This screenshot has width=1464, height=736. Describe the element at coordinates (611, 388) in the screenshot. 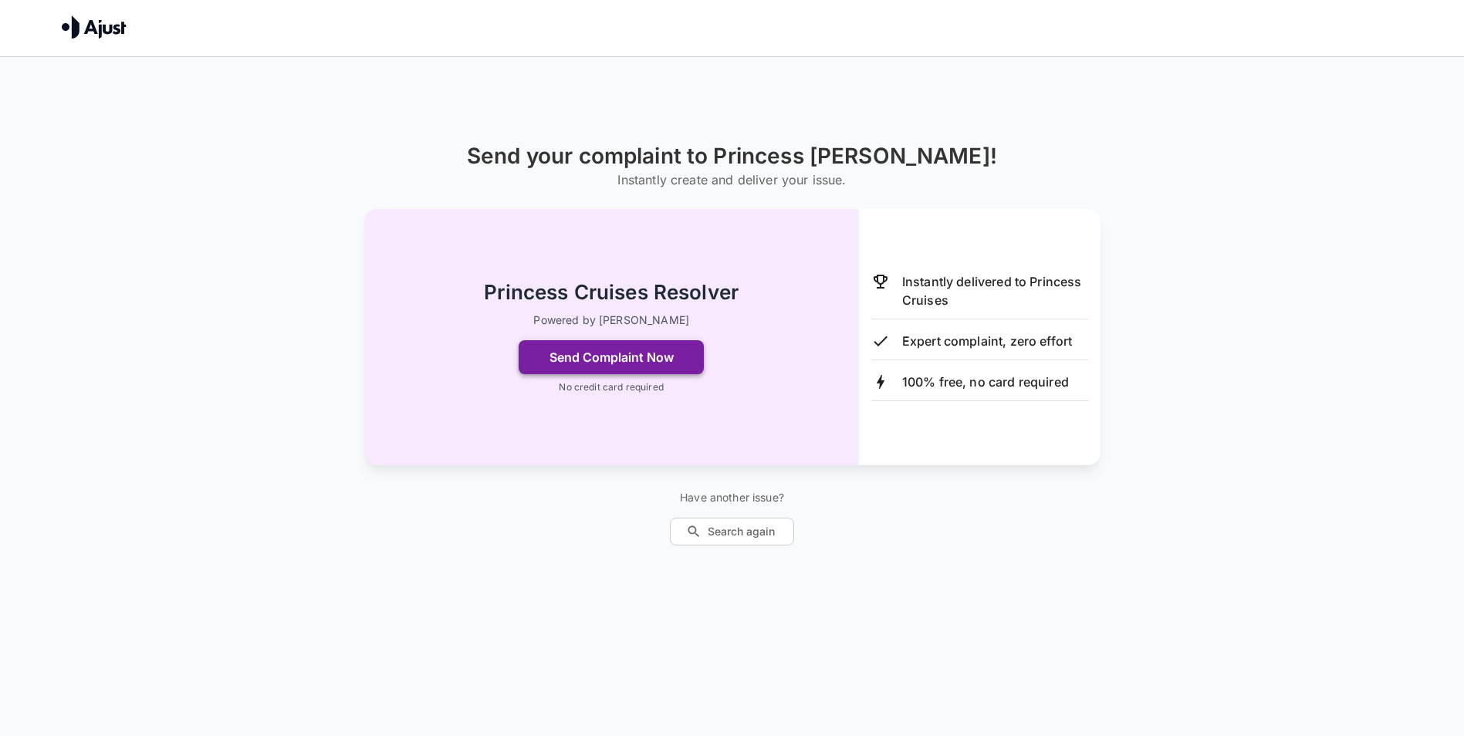

I see `p: No credit card required` at that location.